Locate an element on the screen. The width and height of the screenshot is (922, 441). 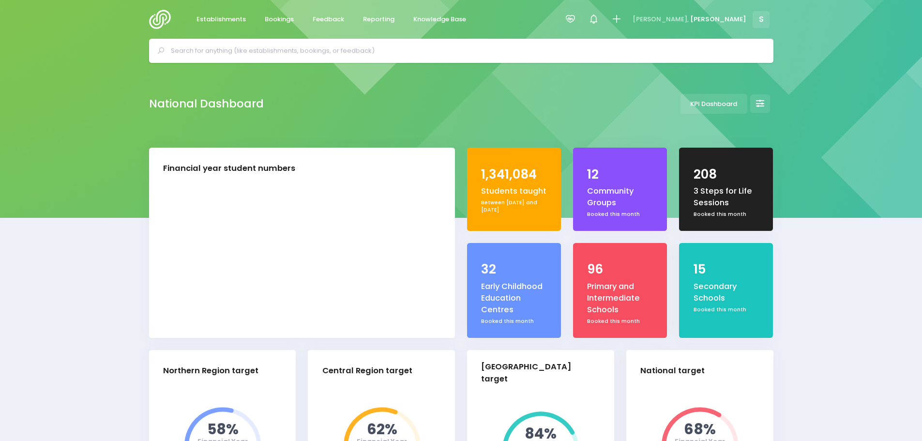
div: Community Groups is located at coordinates (620, 197).